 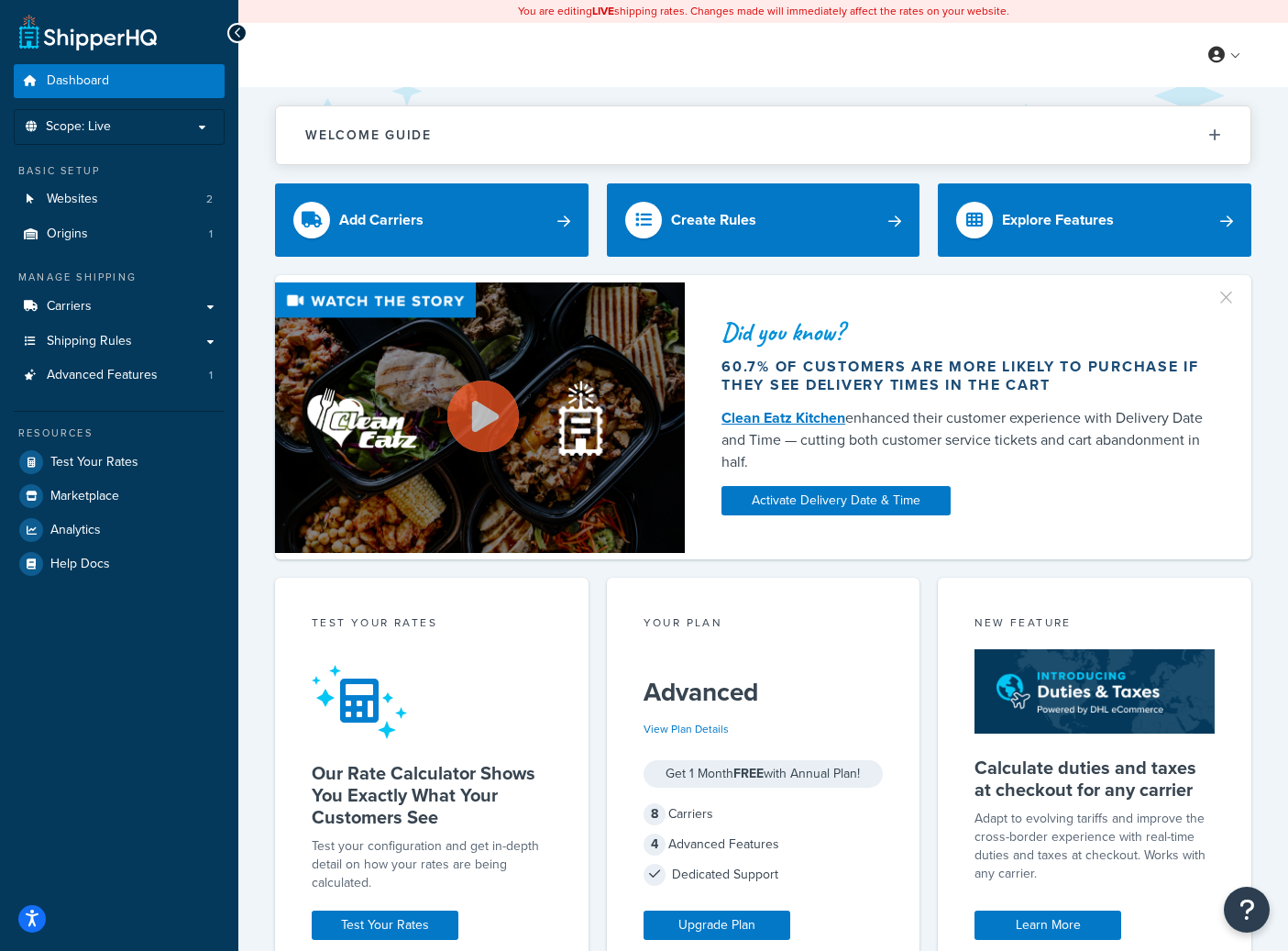 I want to click on li: Carriers, so click(x=119, y=306).